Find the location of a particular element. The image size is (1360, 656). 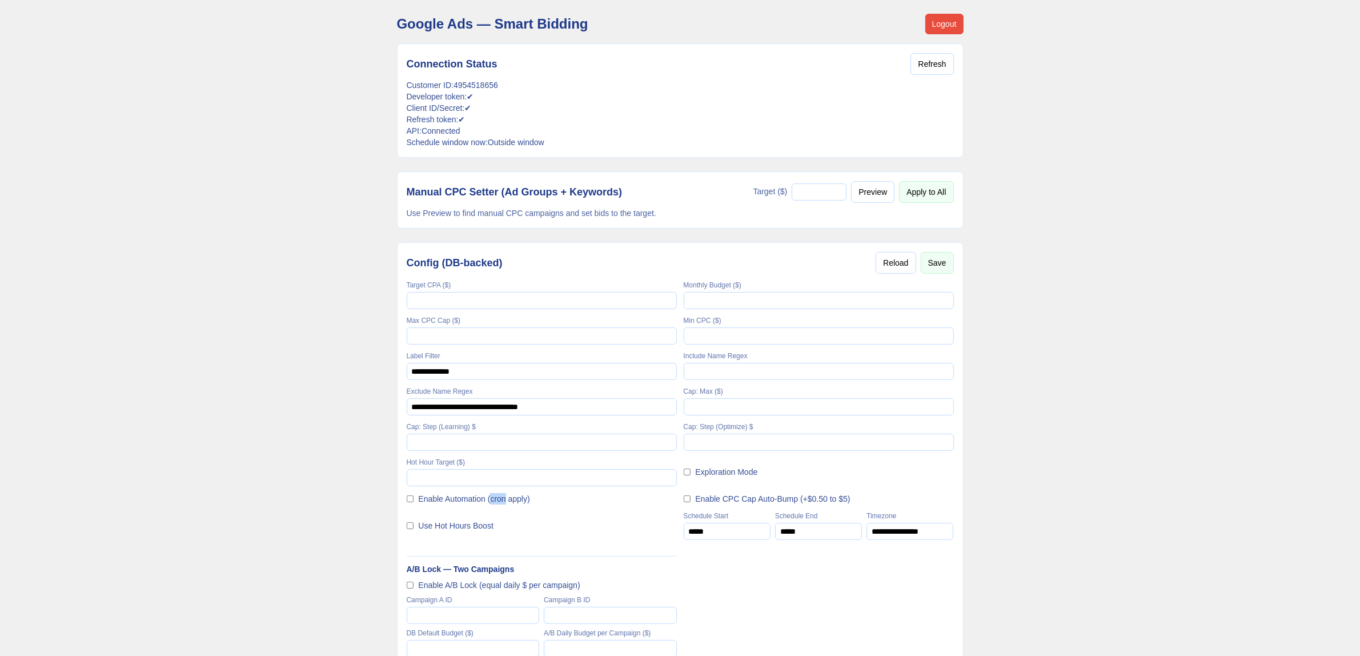

label: Exploration Mode is located at coordinates (726, 472).